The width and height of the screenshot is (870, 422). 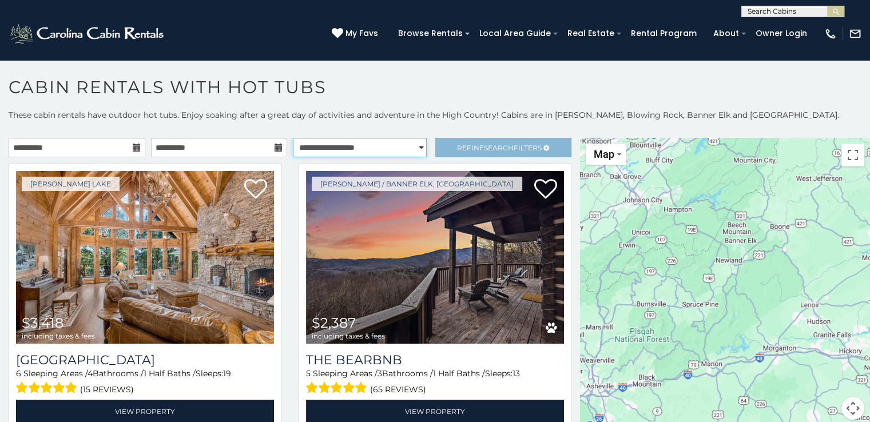 I want to click on span: (15 reviews), so click(x=107, y=390).